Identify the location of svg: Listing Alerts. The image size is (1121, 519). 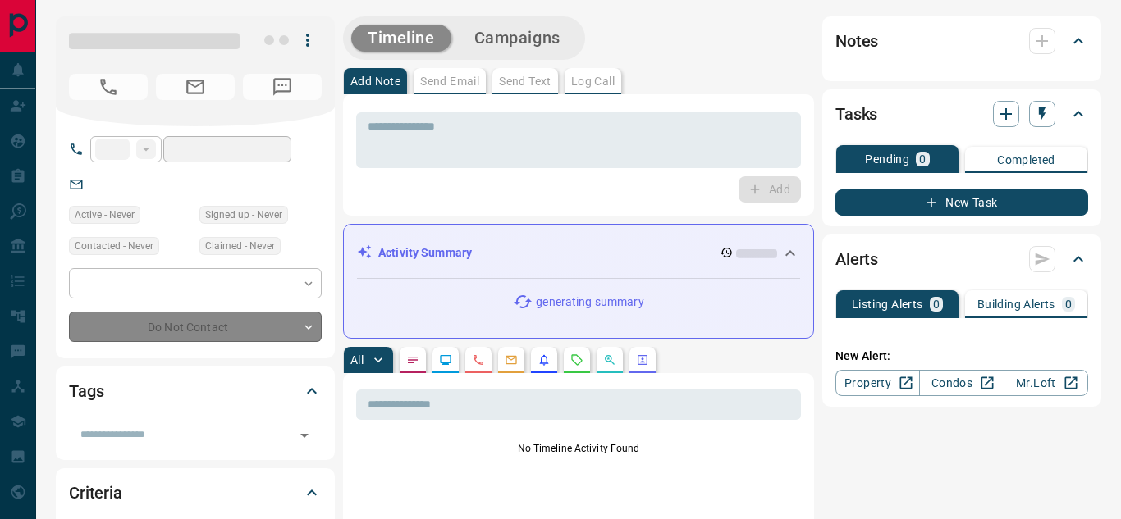
(544, 360).